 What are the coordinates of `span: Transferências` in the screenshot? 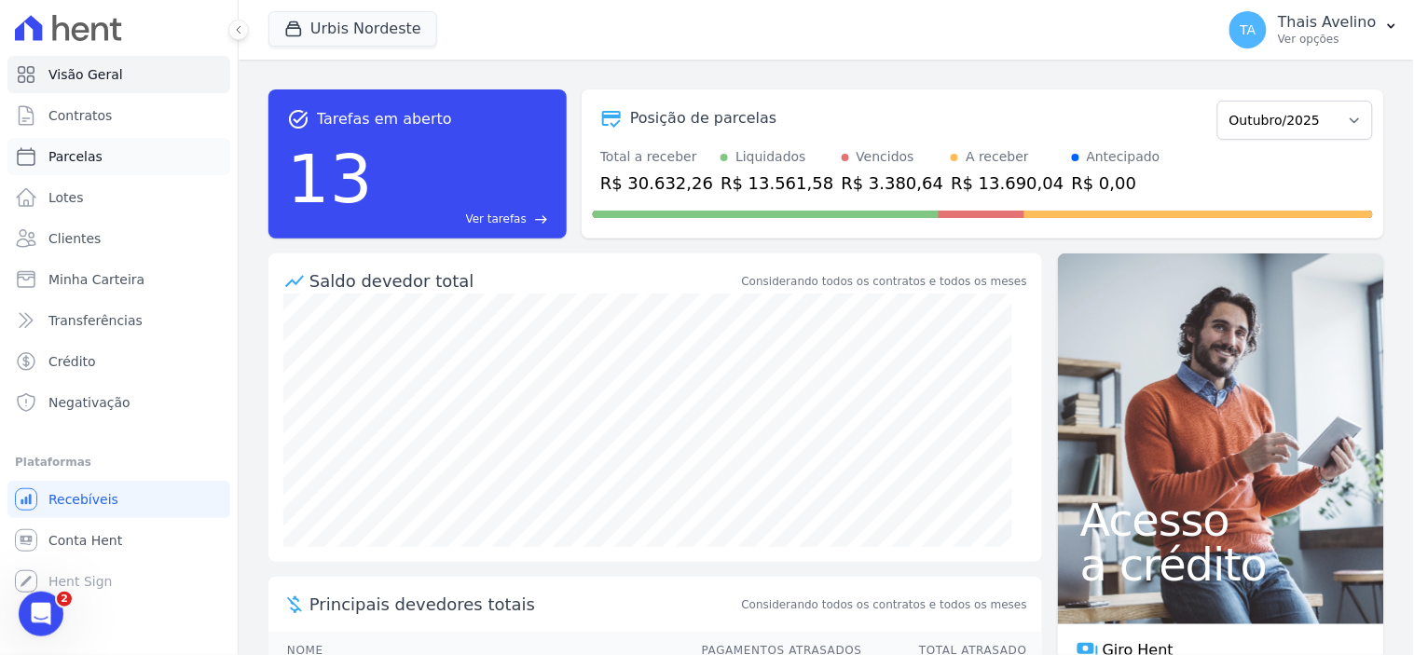 It's located at (95, 321).